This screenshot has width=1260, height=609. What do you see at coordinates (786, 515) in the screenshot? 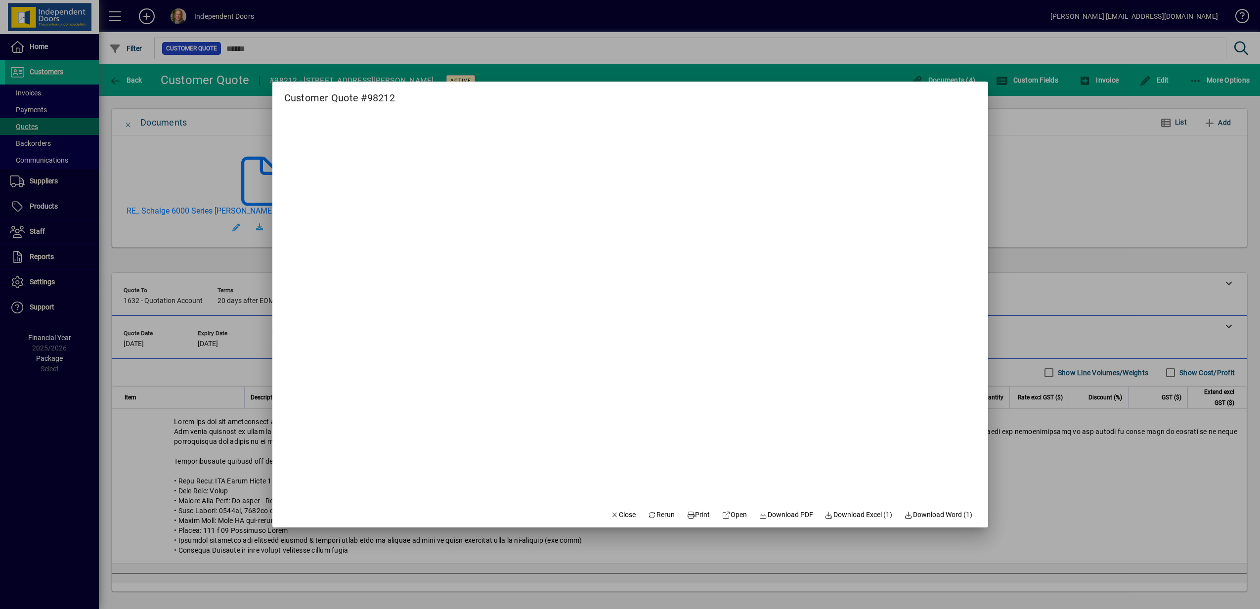
I see `a: Download PDF` at bounding box center [786, 515].